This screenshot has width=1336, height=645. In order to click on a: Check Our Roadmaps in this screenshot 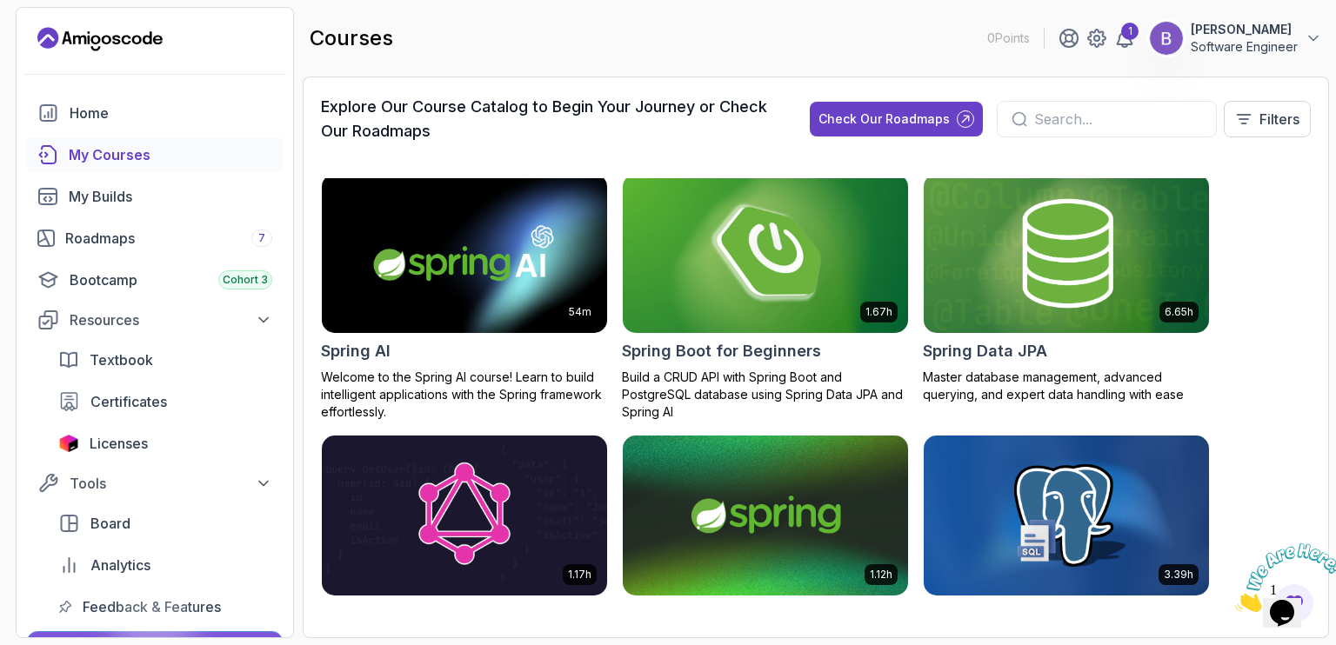, I will do `click(896, 119)`.